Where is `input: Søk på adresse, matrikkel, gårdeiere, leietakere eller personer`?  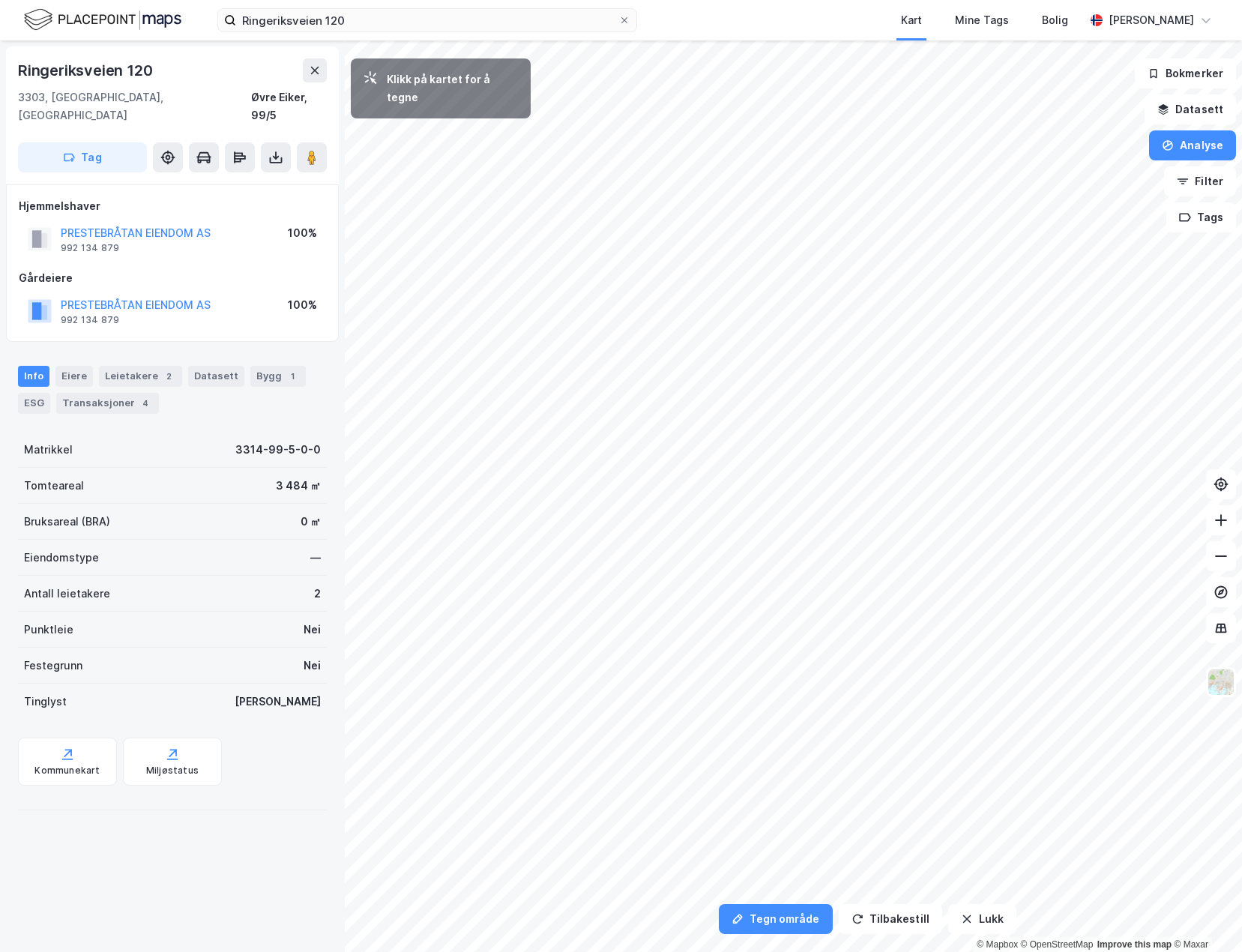
input: Søk på adresse, matrikkel, gårdeiere, leietakere eller personer is located at coordinates (428, 20).